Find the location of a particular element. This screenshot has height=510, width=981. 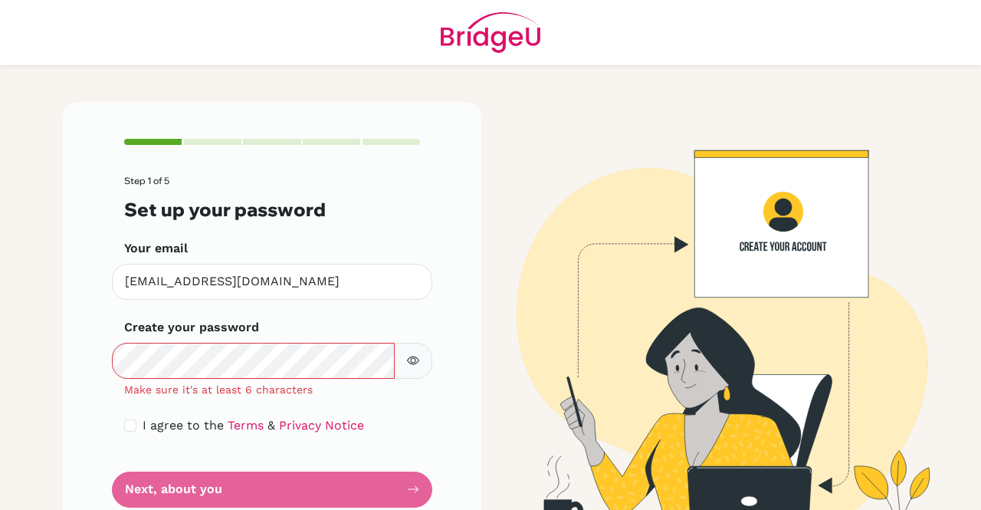

h3: Set up your password is located at coordinates (272, 209).